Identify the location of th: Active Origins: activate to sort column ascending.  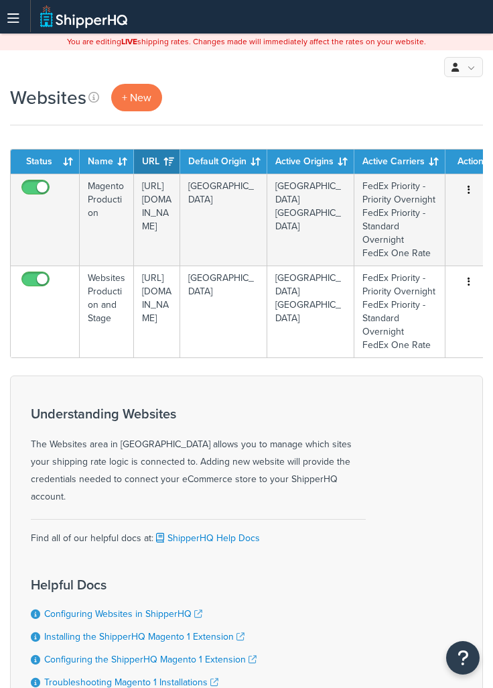
(311, 162).